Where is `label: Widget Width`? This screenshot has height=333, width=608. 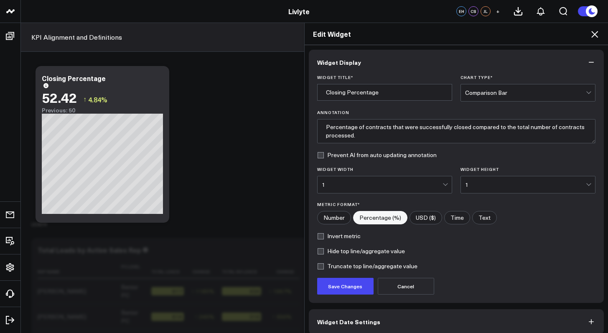 label: Widget Width is located at coordinates (385, 169).